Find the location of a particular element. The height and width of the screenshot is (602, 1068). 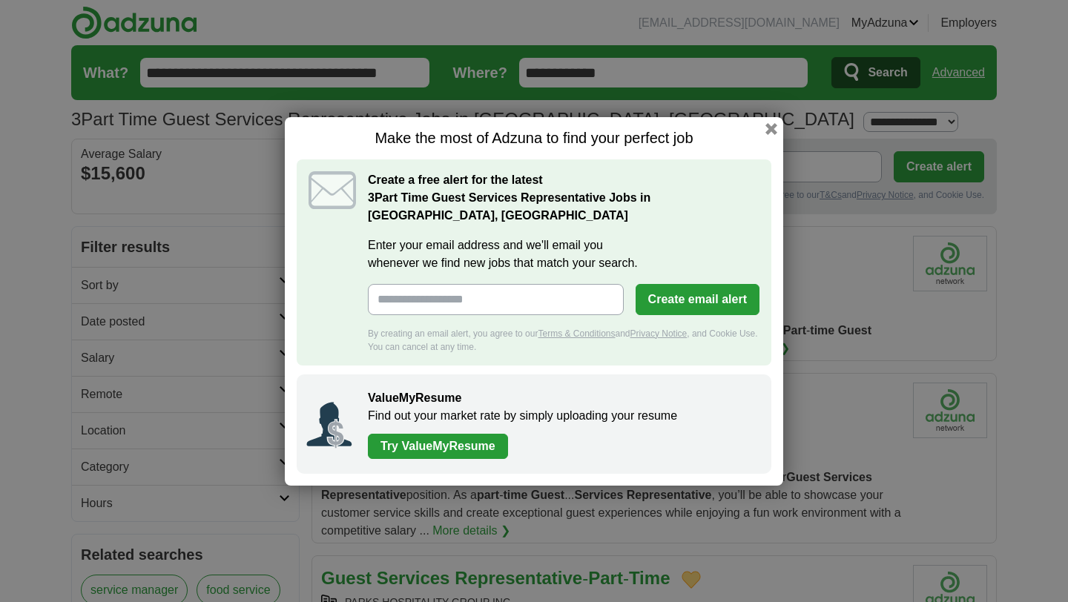

span: 3 is located at coordinates (371, 198).